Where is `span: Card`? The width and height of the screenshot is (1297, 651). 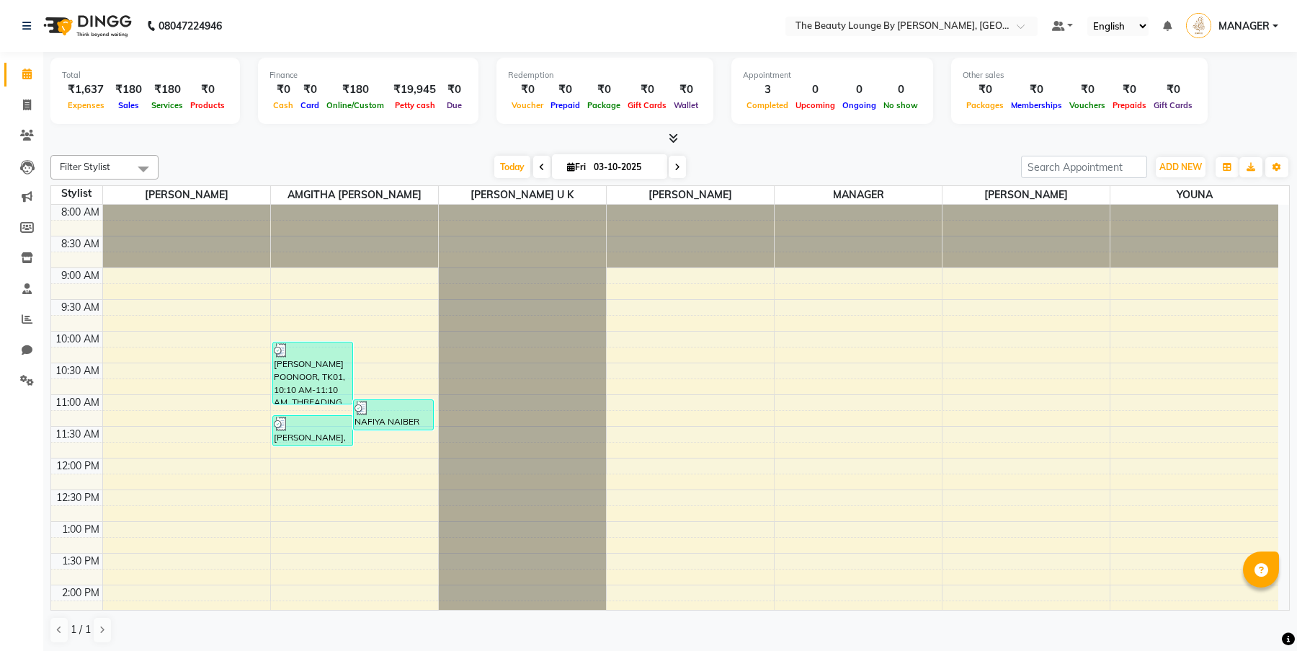 span: Card is located at coordinates (310, 105).